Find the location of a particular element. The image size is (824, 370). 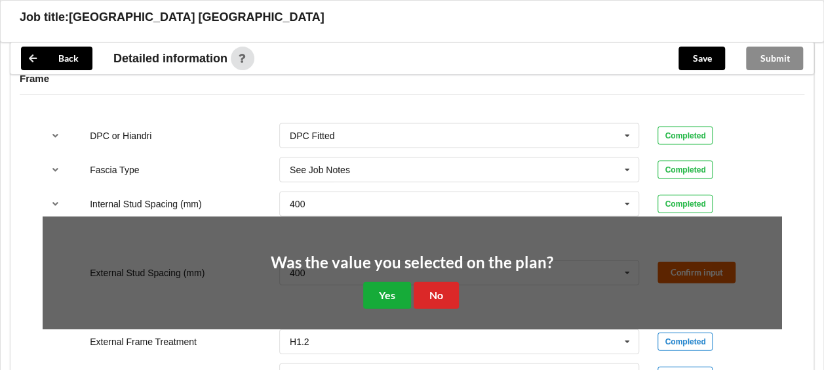

span: Detailed information is located at coordinates (170, 58).